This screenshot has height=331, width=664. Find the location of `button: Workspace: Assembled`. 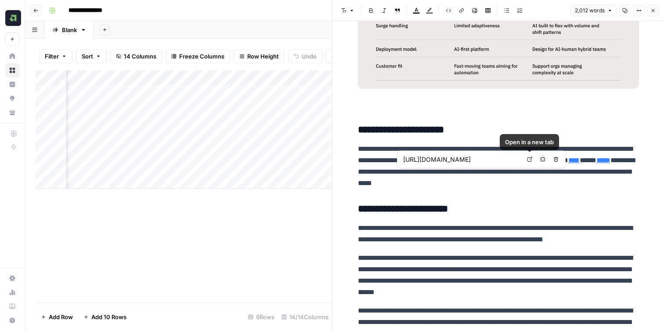

button: Workspace: Assembled is located at coordinates (12, 18).